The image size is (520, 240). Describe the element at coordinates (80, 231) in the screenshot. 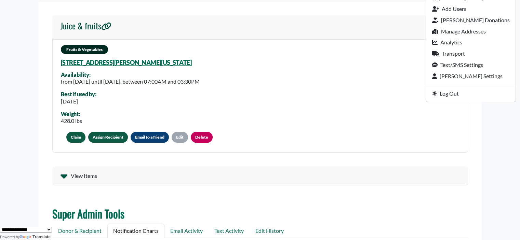

I see `a: Donor & Recipient` at that location.